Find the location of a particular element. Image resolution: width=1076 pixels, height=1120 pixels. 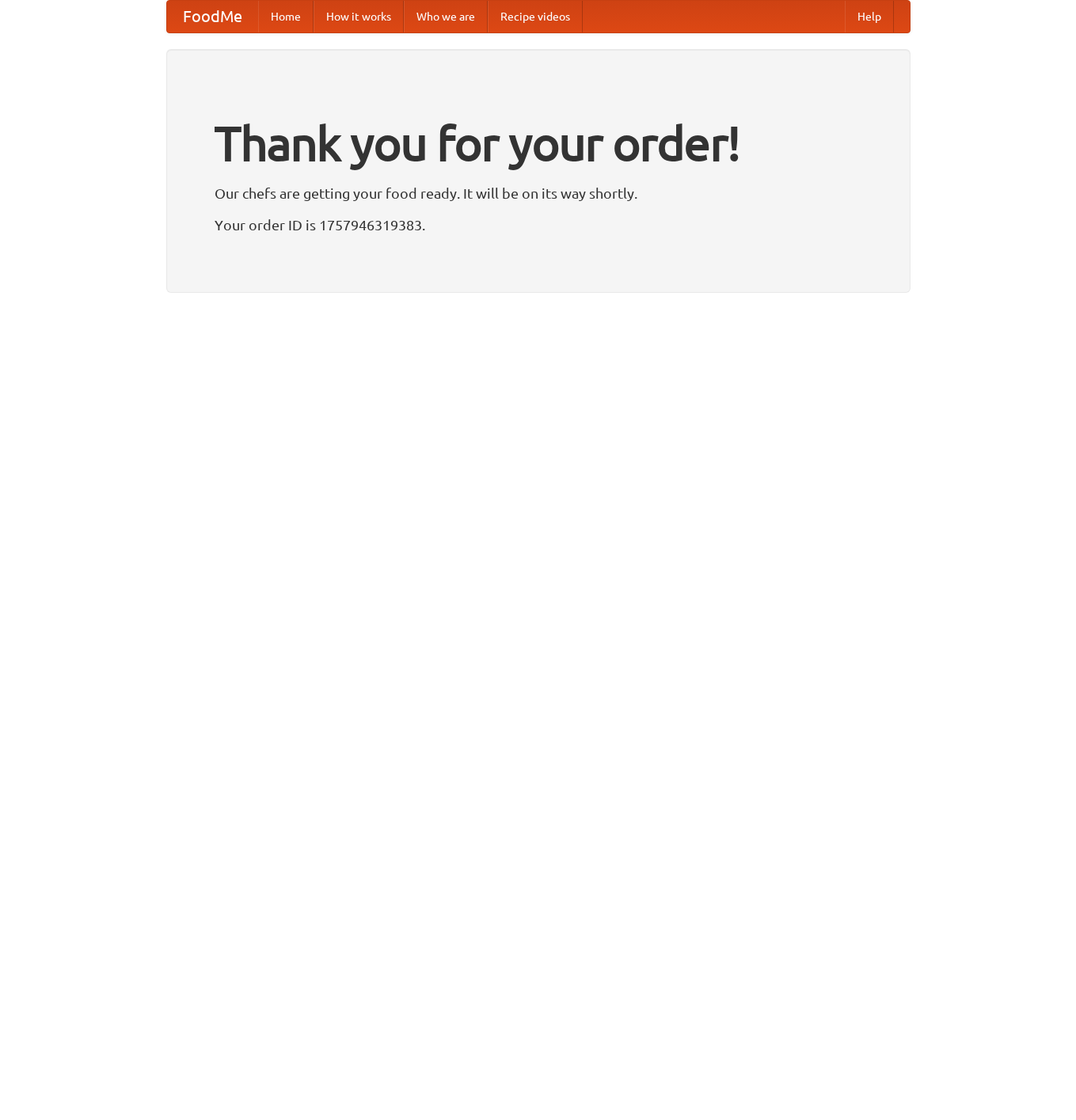

p: Your order ID is 1757946319383. is located at coordinates (538, 225).